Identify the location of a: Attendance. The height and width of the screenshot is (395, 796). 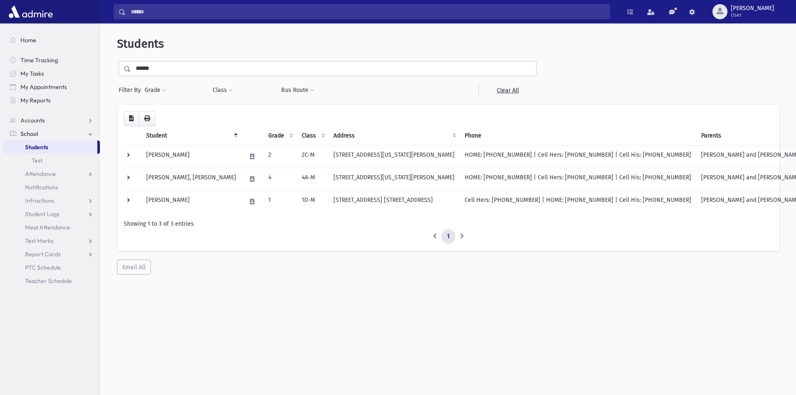
(51, 174).